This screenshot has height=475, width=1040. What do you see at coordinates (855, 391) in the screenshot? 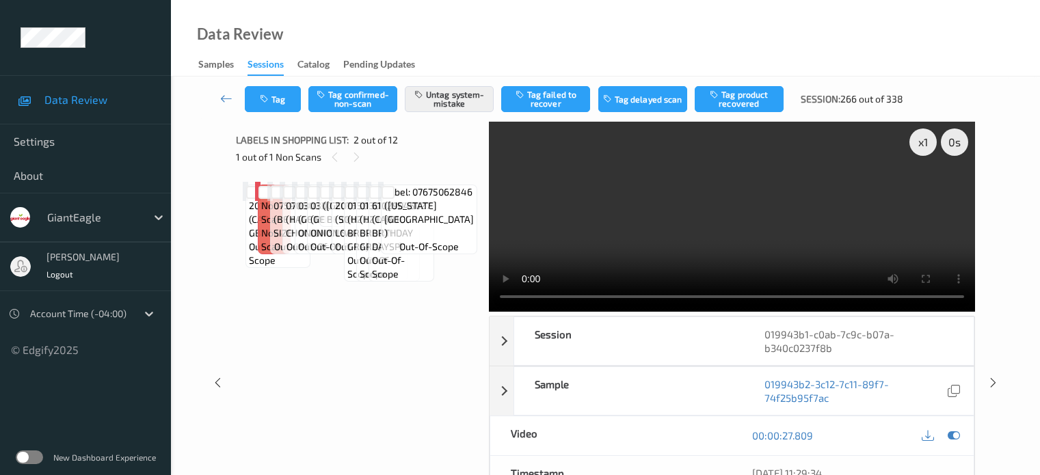
I see `a: 019943b2-3c12-7c11-89f7-74f25b95f7ac` at bounding box center [855, 391].